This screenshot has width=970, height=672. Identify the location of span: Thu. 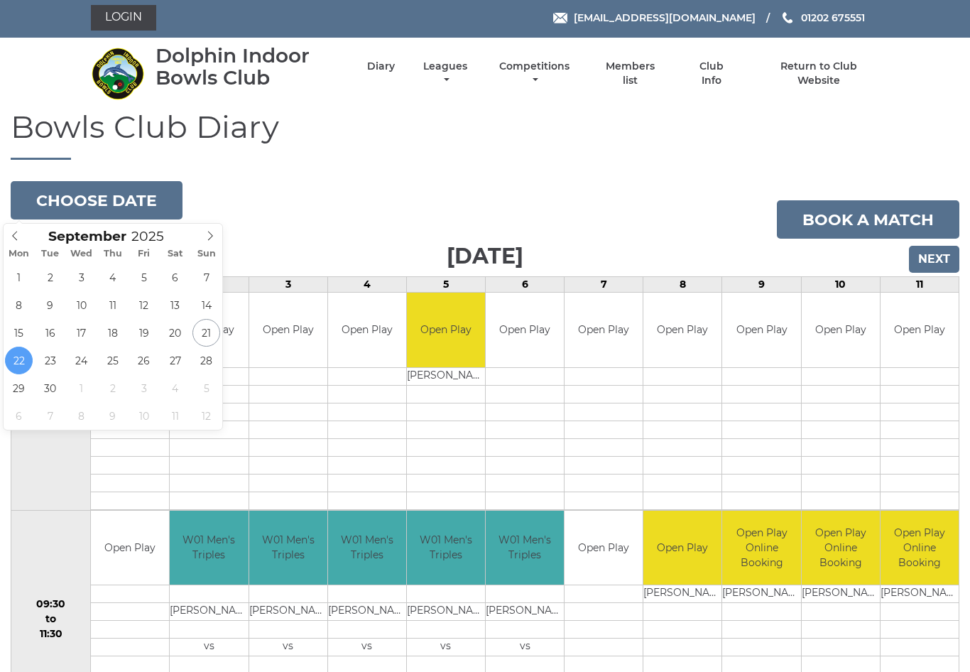
(113, 253).